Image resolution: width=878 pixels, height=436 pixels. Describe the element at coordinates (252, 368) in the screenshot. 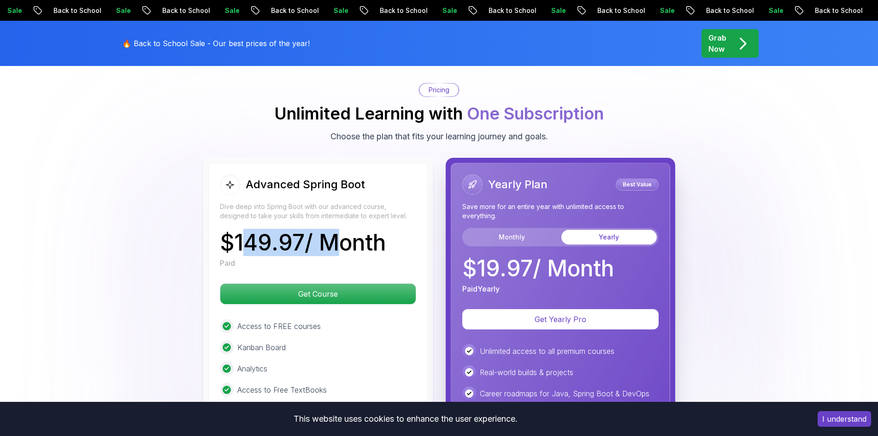

I see `p: Analytics` at that location.